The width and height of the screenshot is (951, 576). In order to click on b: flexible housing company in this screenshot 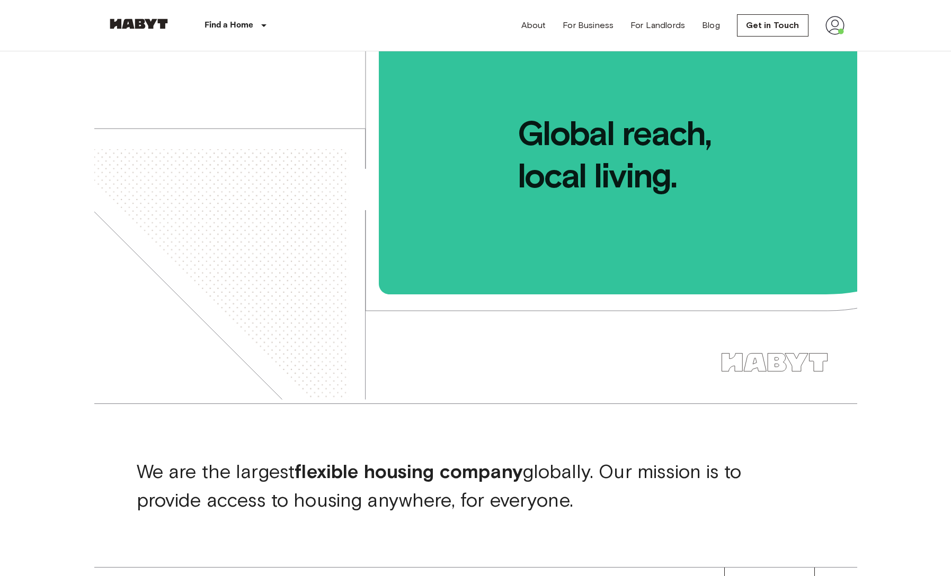, I will do `click(408, 471)`.